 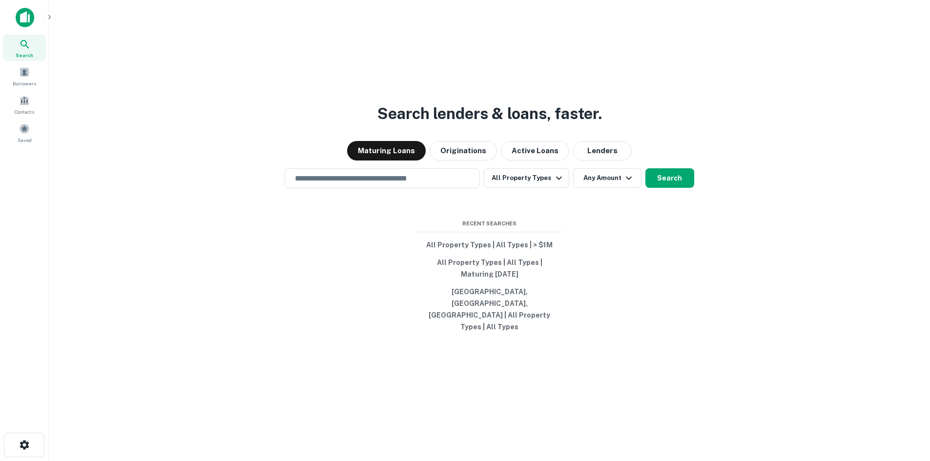 What do you see at coordinates (386, 151) in the screenshot?
I see `button: Maturing Loans` at bounding box center [386, 151].